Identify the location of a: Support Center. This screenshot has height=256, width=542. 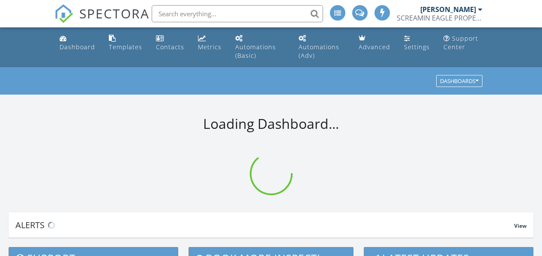
(464, 43).